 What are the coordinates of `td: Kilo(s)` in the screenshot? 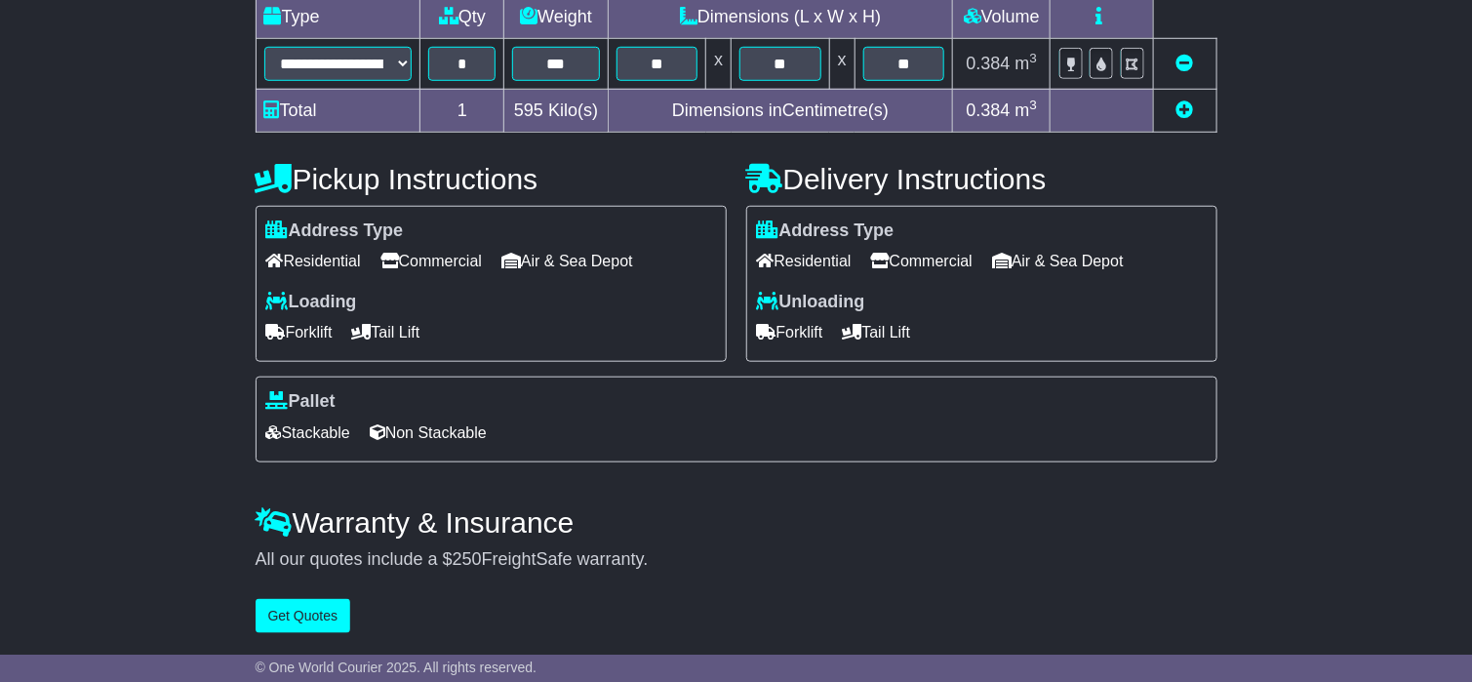 It's located at (556, 110).